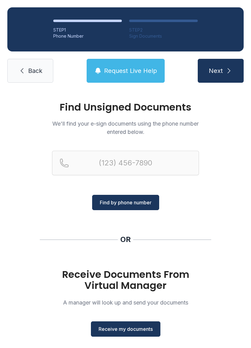 The image size is (251, 348). What do you see at coordinates (164, 30) in the screenshot?
I see `div: STEP 2` at bounding box center [164, 30].